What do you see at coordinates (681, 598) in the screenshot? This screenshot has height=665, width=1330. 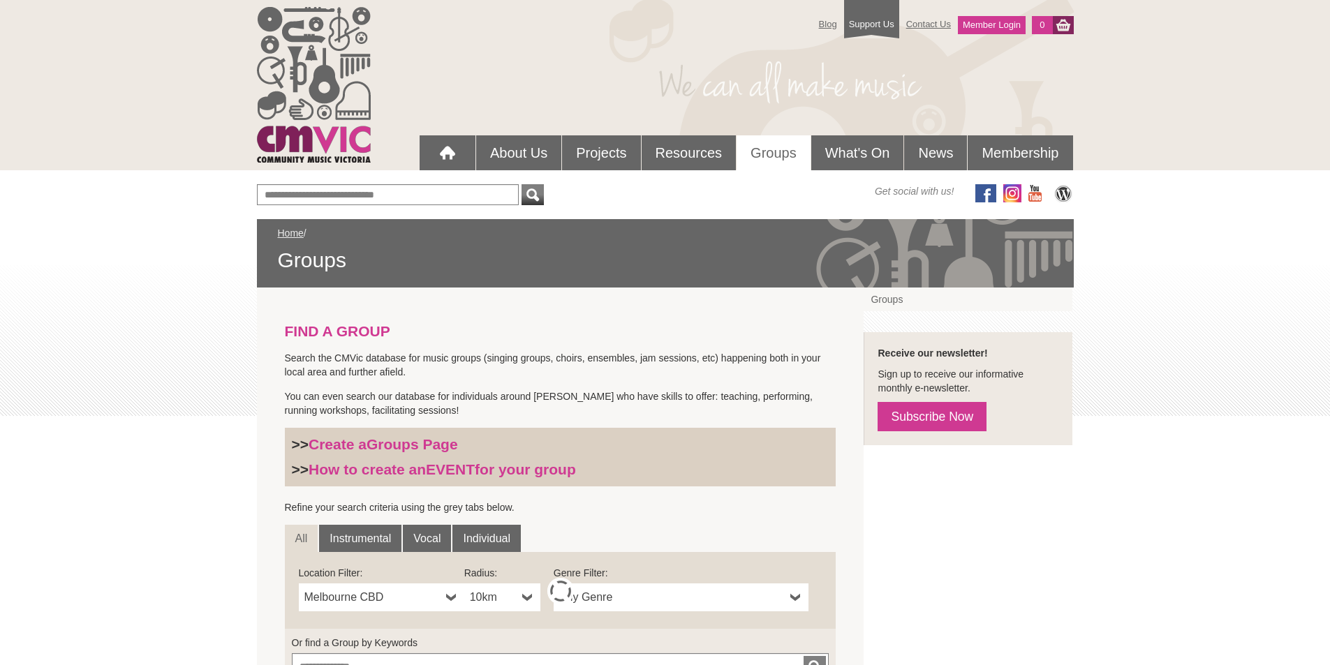 I see `a: Any Genre` at bounding box center [681, 598].